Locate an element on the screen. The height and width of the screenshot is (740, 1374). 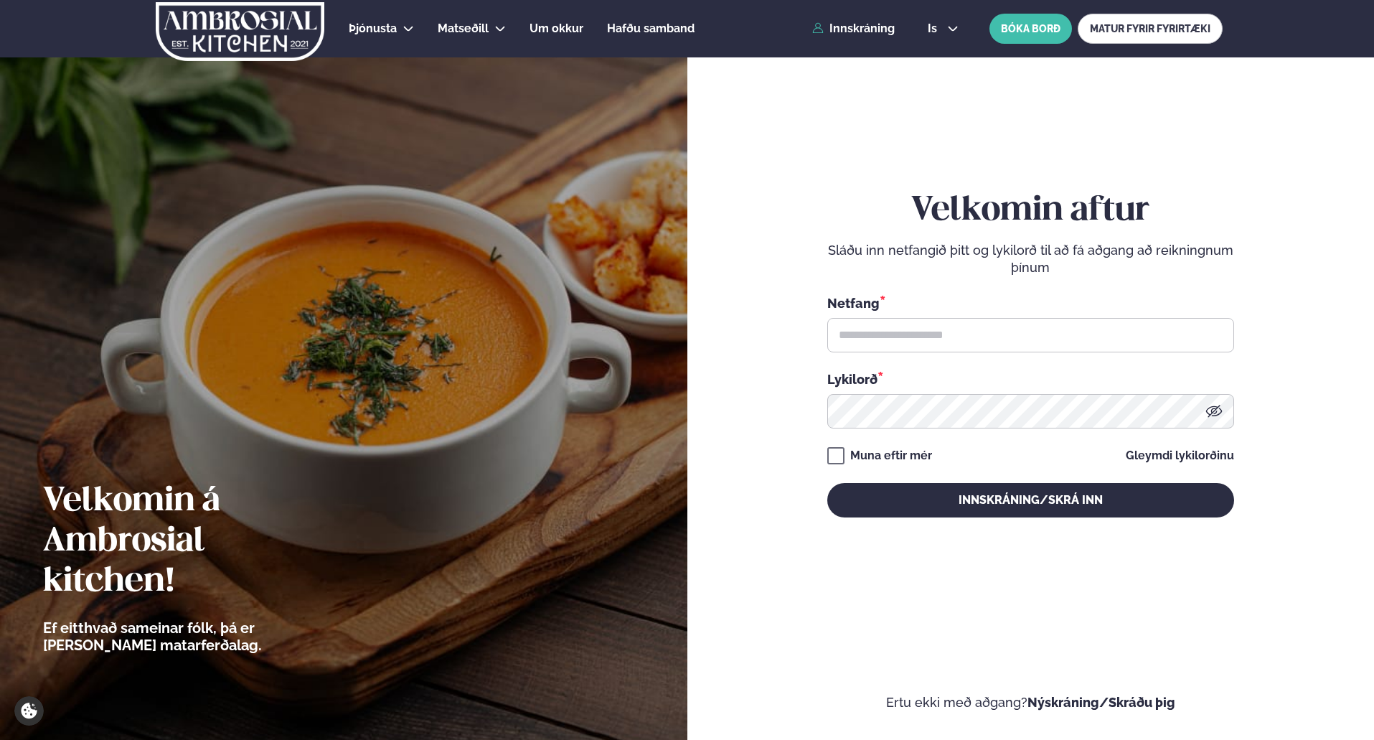
button: is is located at coordinates (943, 29).